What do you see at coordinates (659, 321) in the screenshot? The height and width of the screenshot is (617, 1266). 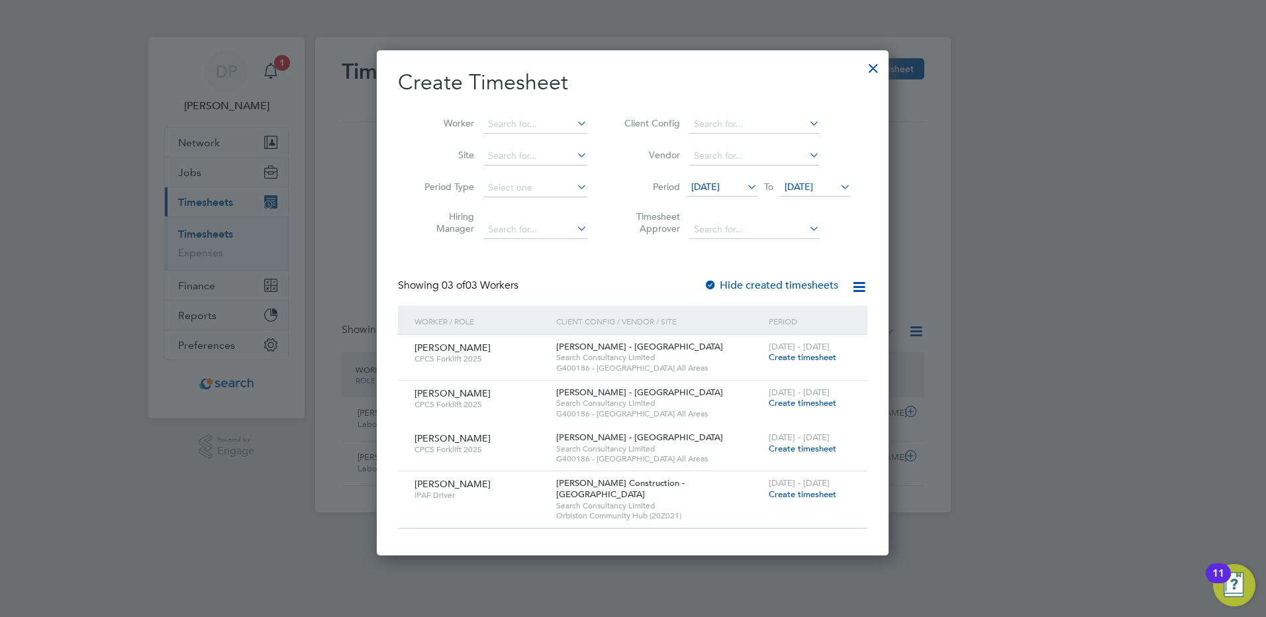 I see `div: Client Config / Vendor / Site` at bounding box center [659, 321].